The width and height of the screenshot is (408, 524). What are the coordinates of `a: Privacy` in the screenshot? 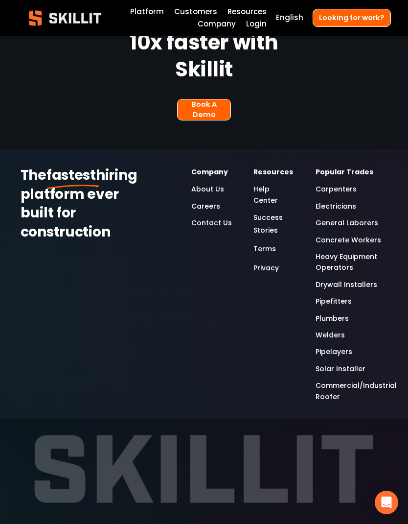 It's located at (266, 268).